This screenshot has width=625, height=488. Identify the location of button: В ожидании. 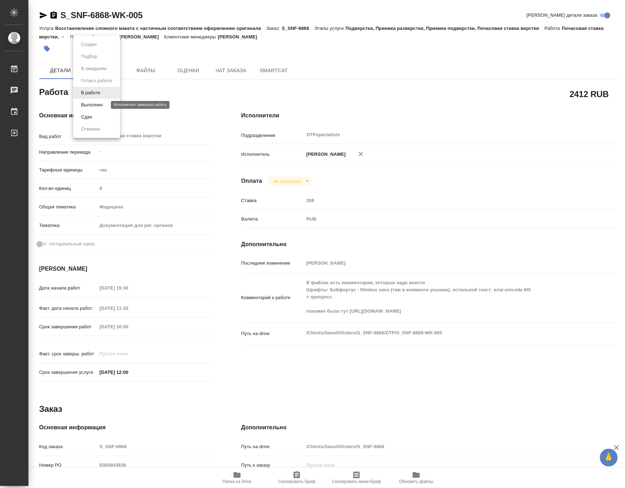
(94, 69).